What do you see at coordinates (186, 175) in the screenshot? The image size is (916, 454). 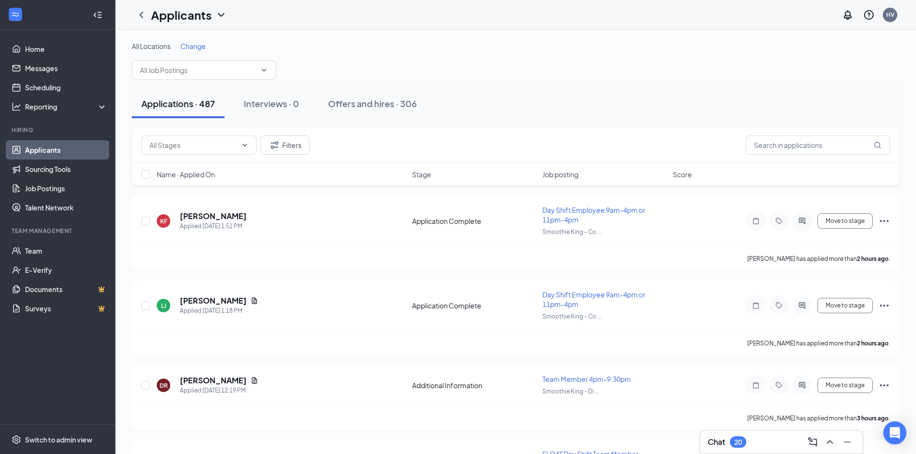 I see `span: Name · Applied On` at bounding box center [186, 175].